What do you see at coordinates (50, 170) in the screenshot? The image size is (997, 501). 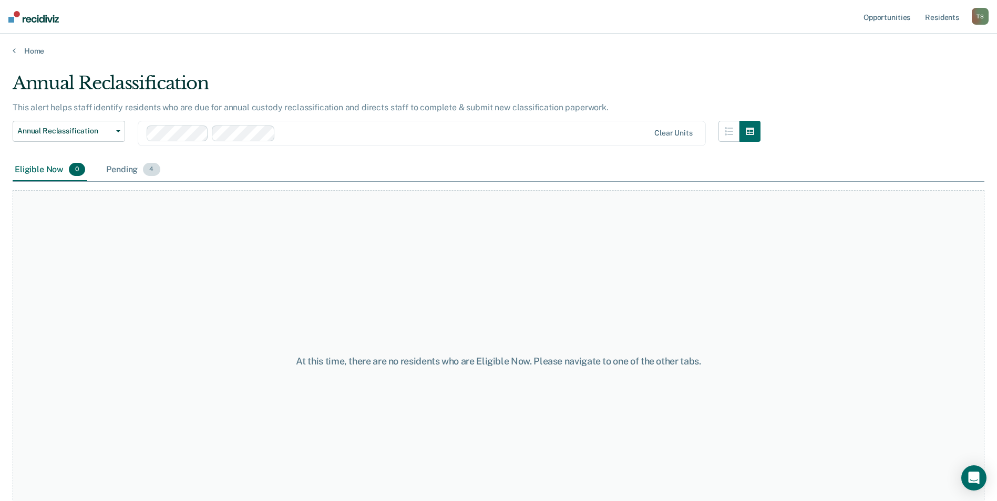 I see `div: Eligible Now0` at bounding box center [50, 170].